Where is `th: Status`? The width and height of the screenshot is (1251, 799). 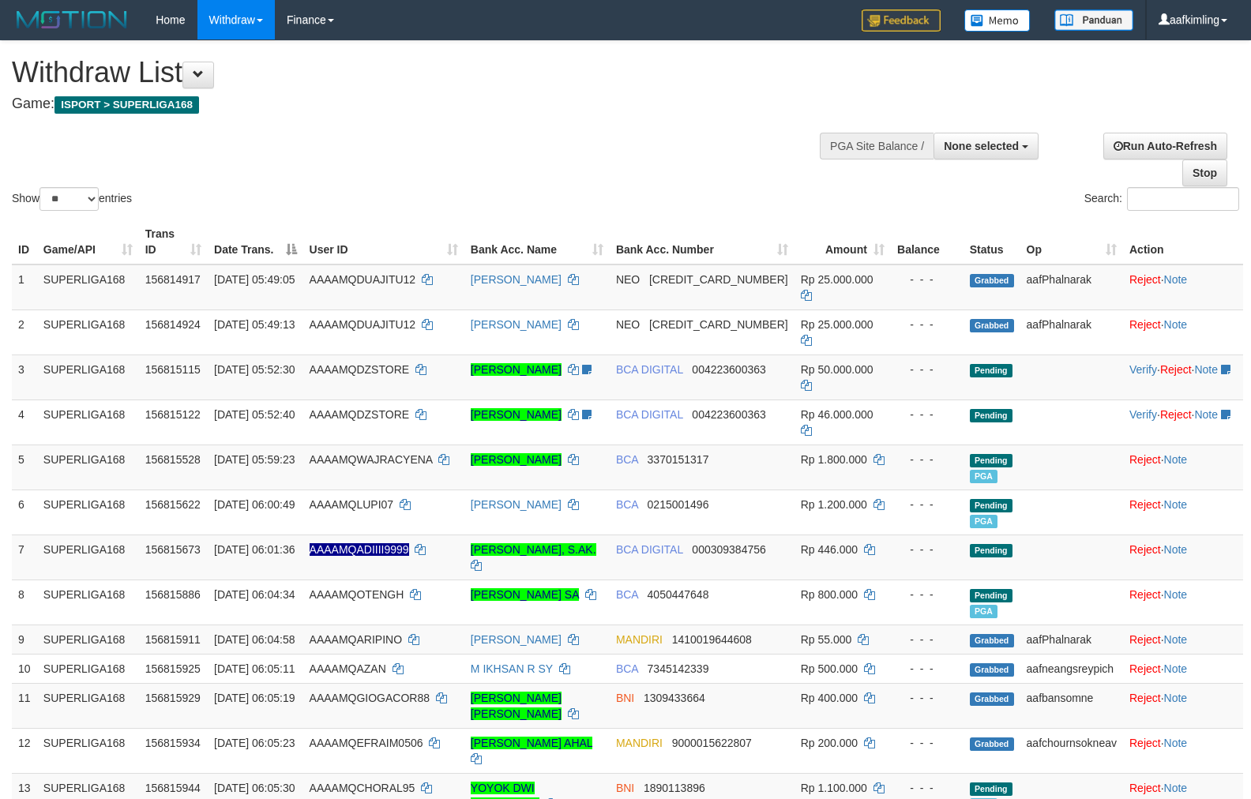
th: Status is located at coordinates (992, 242).